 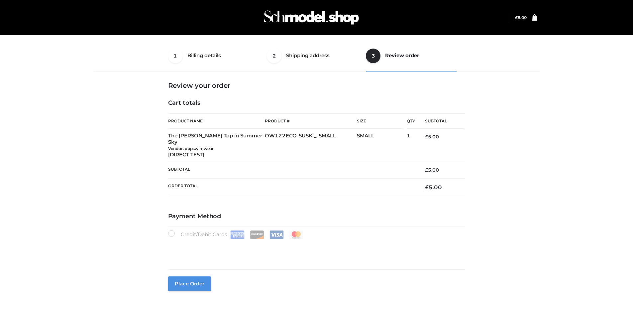 I want to click on td: 1, so click(x=411, y=145).